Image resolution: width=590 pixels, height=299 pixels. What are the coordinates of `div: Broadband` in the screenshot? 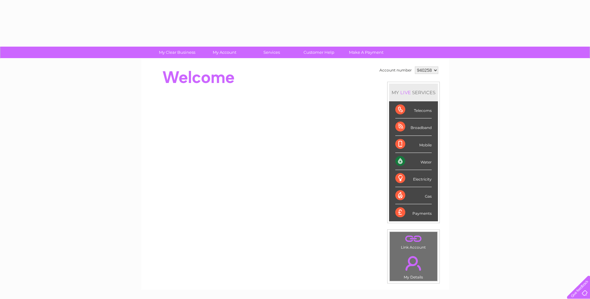 It's located at (413, 127).